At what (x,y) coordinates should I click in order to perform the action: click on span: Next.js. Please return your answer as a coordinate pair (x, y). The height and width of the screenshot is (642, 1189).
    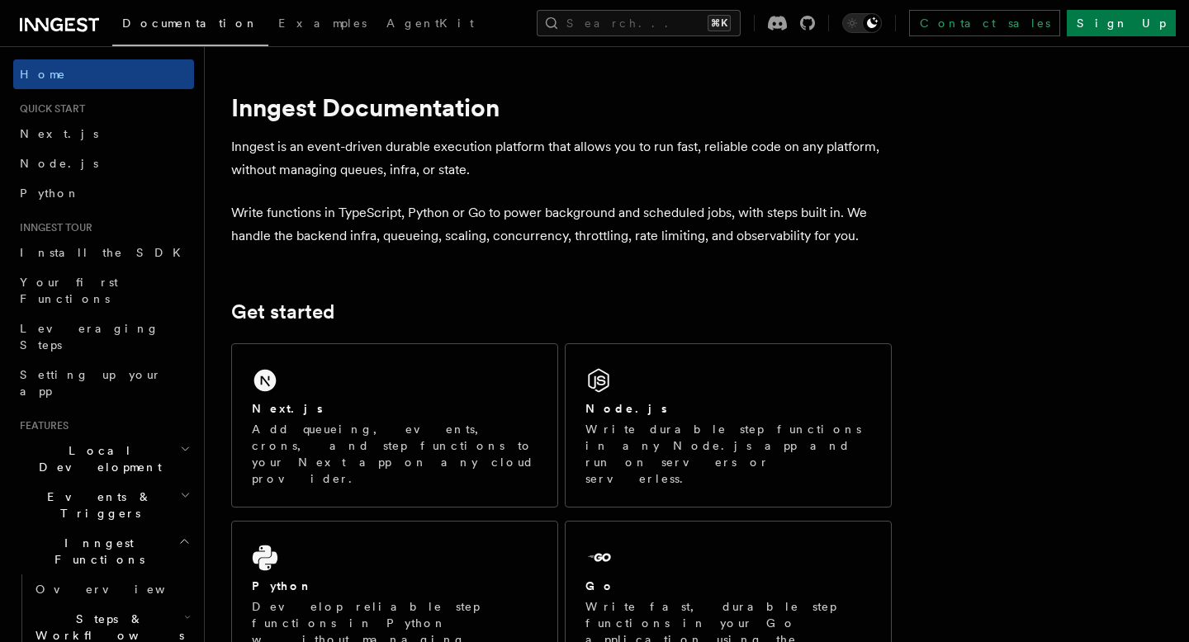
    Looking at the image, I should click on (59, 134).